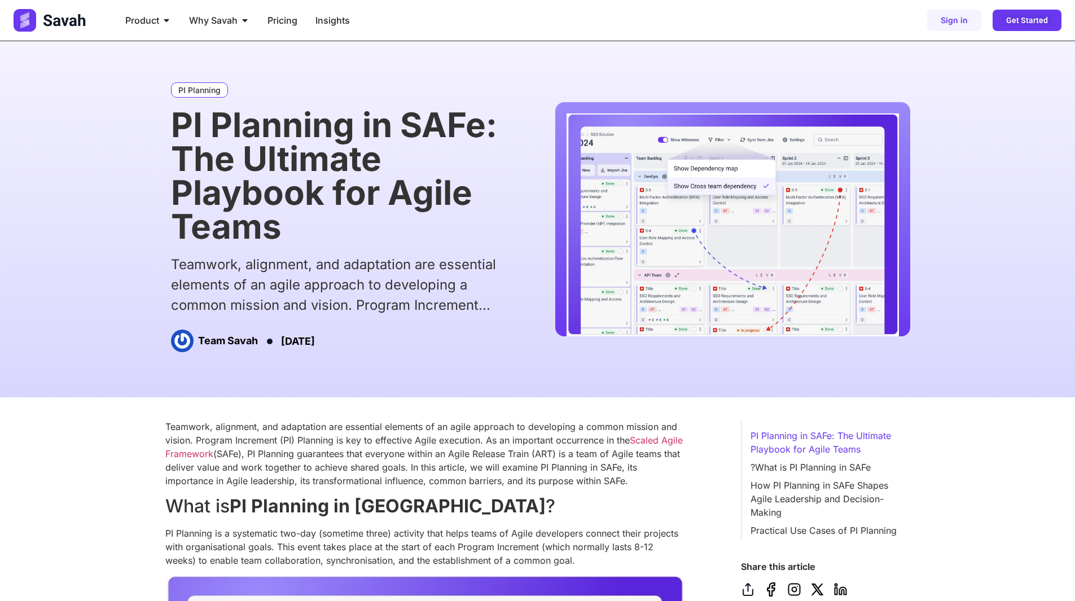 The height and width of the screenshot is (601, 1075). Describe the element at coordinates (1027, 20) in the screenshot. I see `a: Get Started` at that location.